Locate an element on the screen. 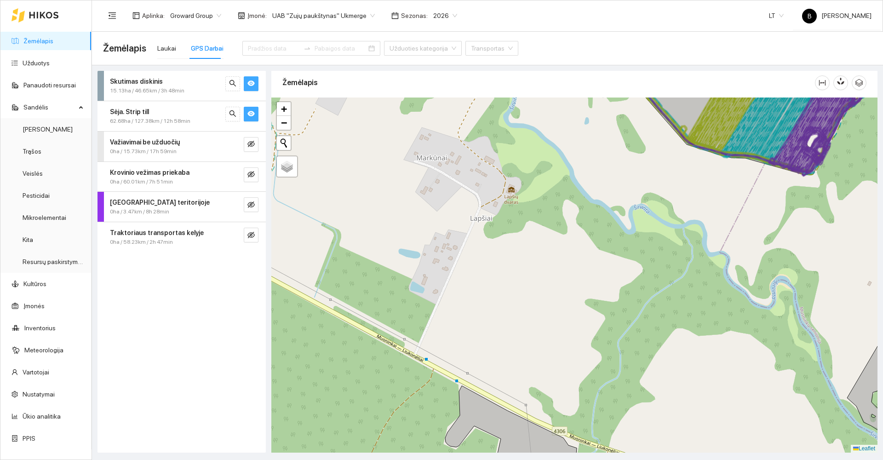 The image size is (883, 460). a: Zoom out is located at coordinates (284, 123).